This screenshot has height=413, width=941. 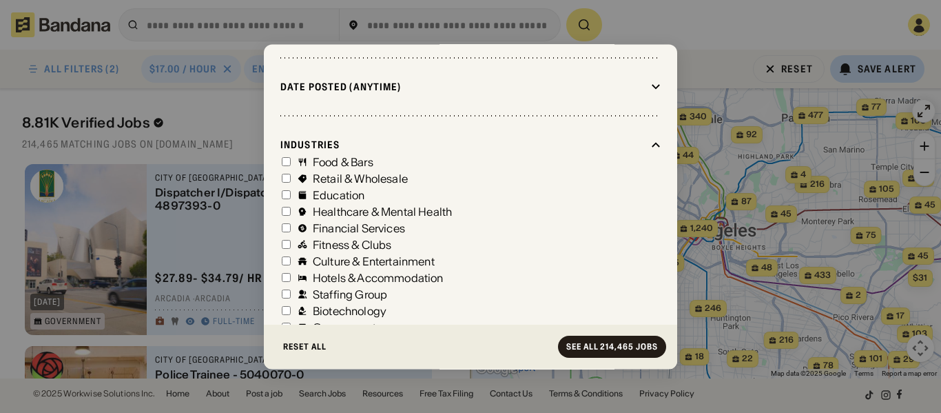 I want to click on div: Hotels & Accommodation, so click(x=378, y=278).